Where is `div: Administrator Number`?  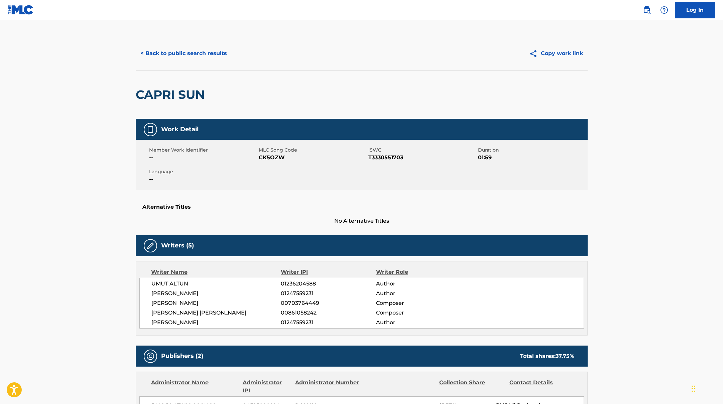
div: Administrator Number is located at coordinates (327, 387).